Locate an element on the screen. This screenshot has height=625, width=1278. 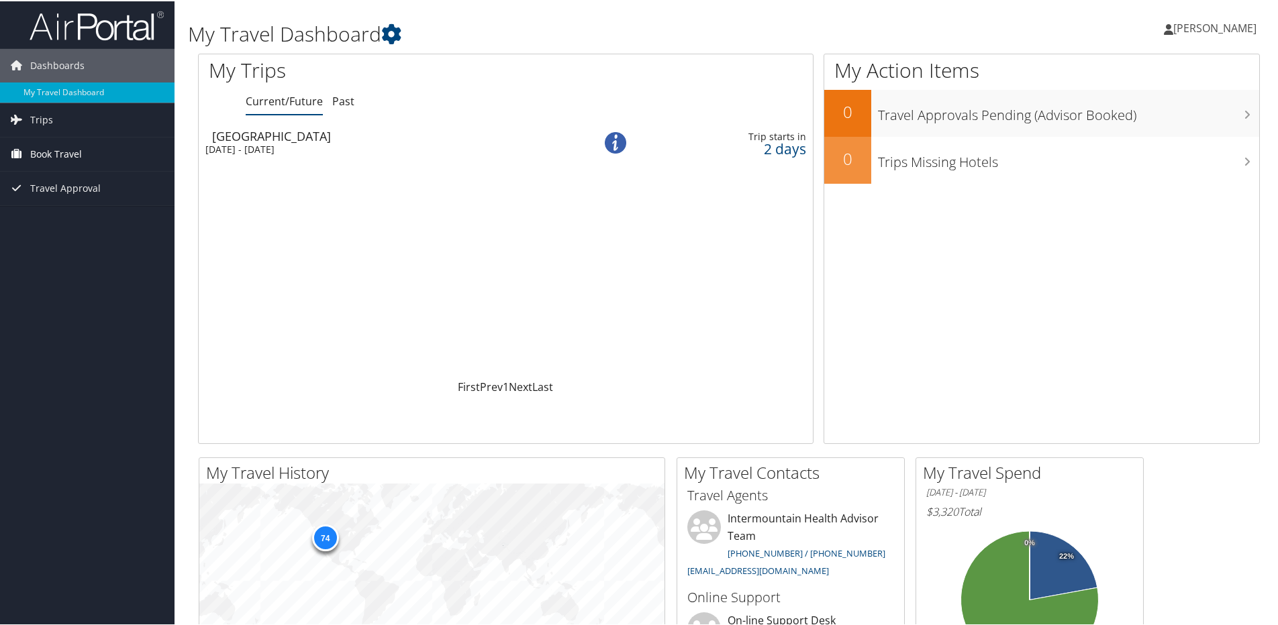
a: 0Travel Approvals Pending (Advisor Booked) is located at coordinates (1041, 112).